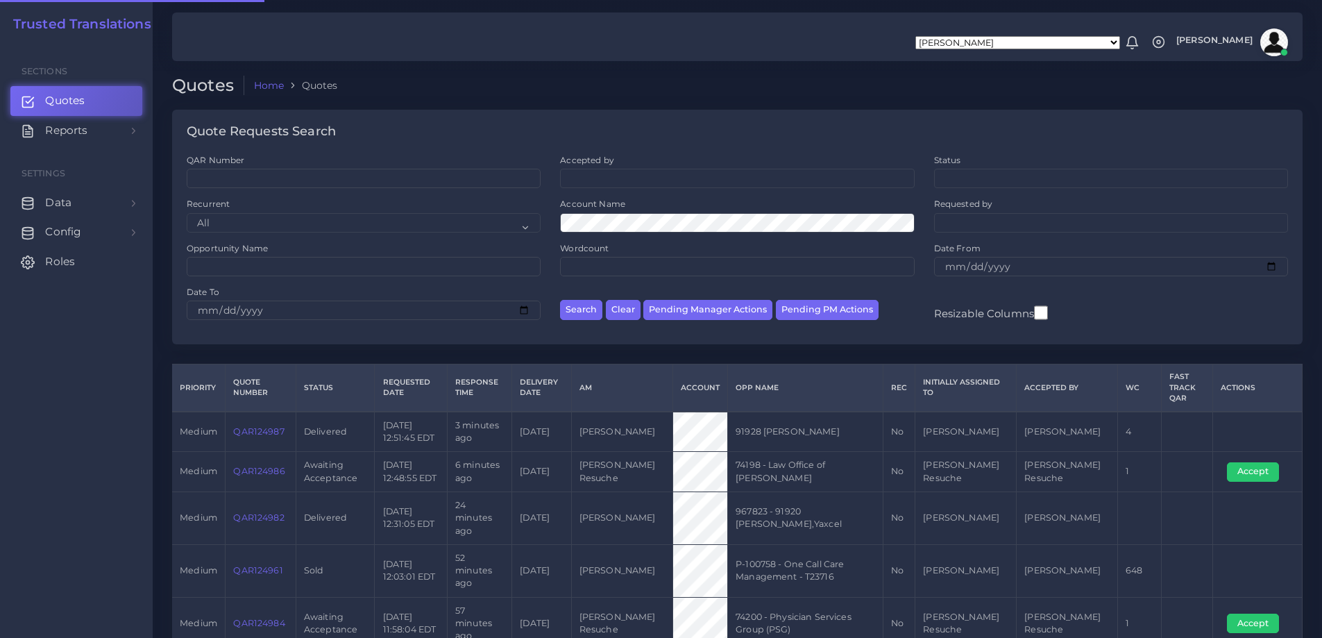 The image size is (1322, 638). Describe the element at coordinates (258, 517) in the screenshot. I see `a: QAR124982` at that location.